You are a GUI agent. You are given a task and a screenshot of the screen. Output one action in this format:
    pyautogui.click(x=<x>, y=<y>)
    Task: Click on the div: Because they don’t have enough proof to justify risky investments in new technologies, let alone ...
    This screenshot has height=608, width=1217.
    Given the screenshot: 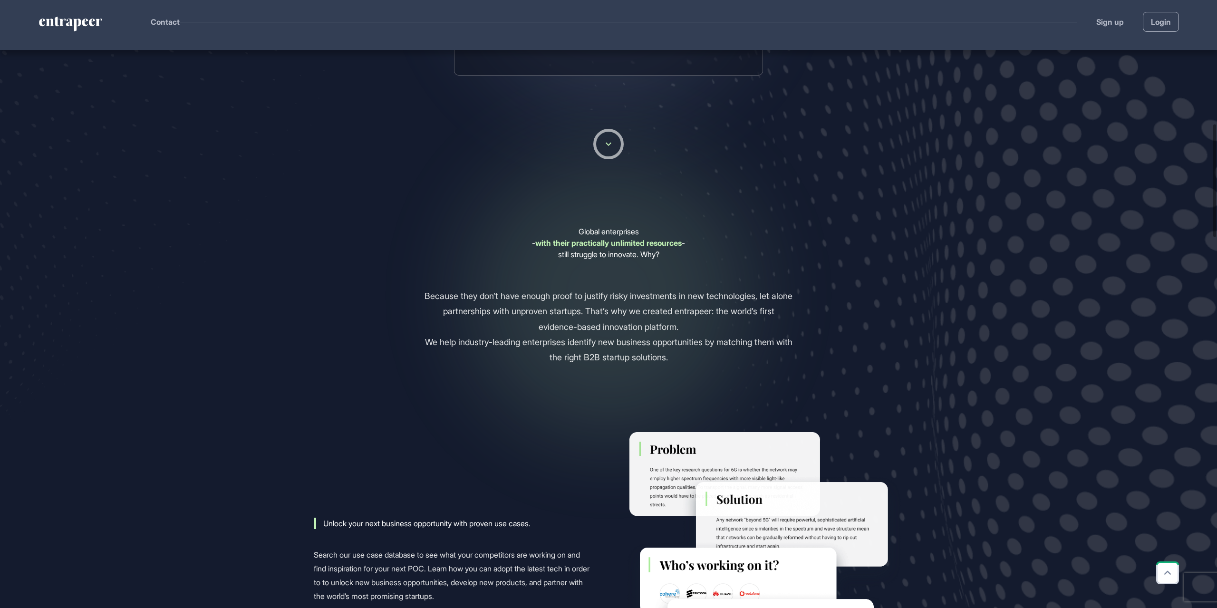 What is the action you would take?
    pyautogui.click(x=609, y=327)
    